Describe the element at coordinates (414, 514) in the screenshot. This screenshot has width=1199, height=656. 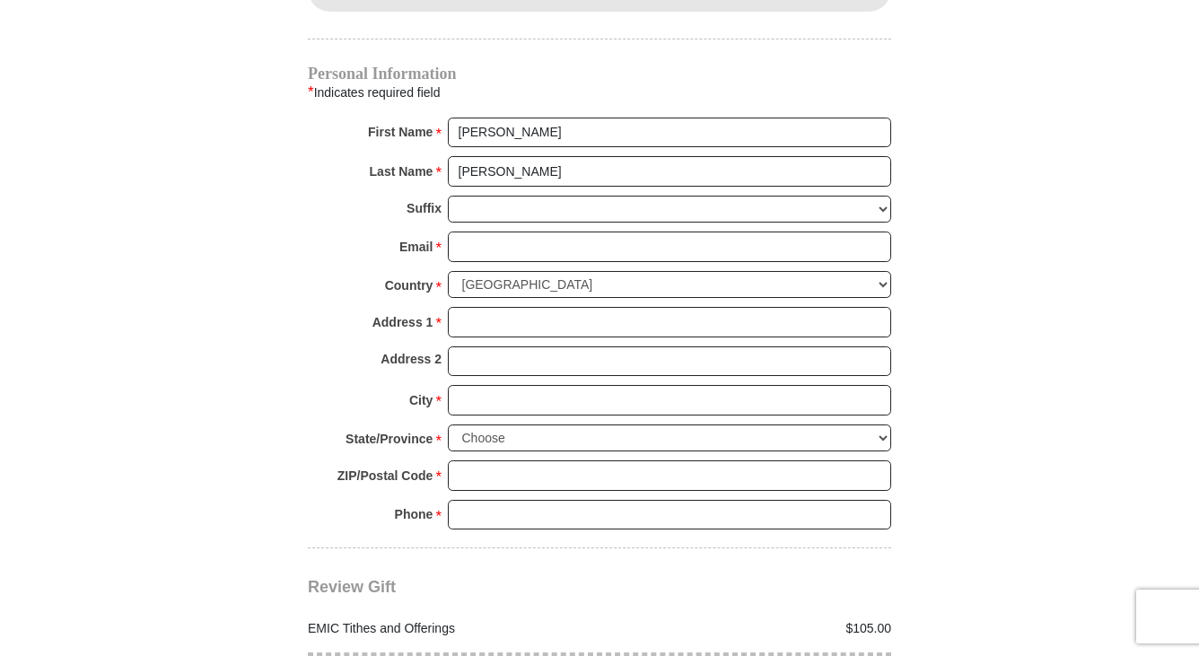
I see `strong: Phone` at that location.